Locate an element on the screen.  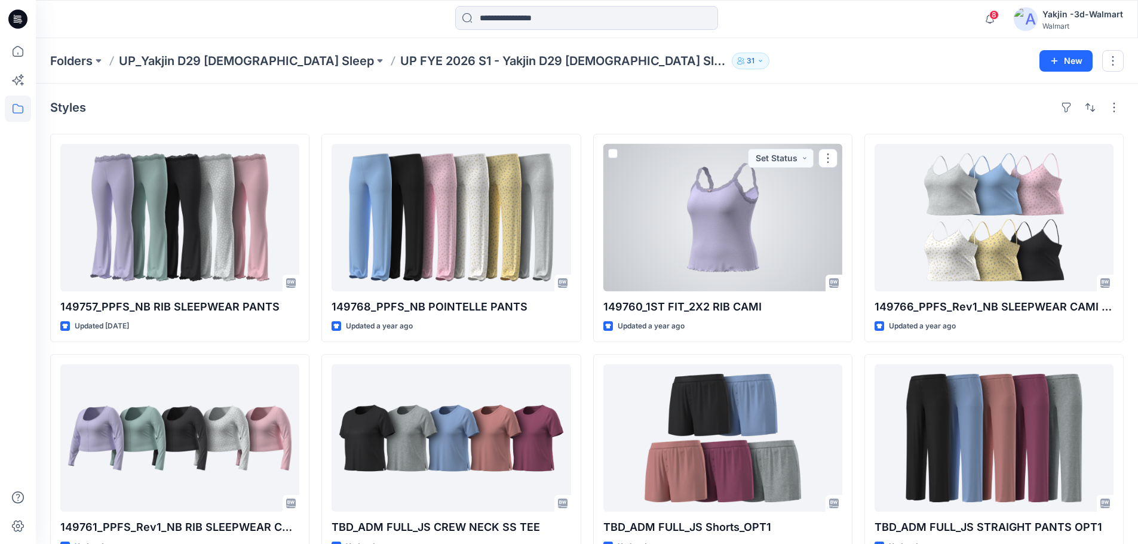
p: Folders is located at coordinates (71, 61).